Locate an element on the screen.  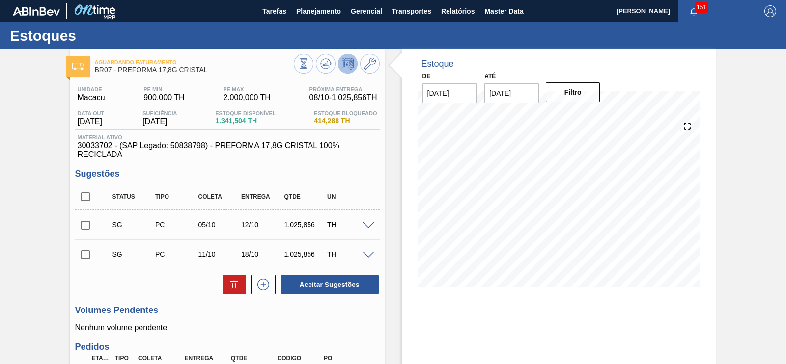
h1: Estoques is located at coordinates (97, 35).